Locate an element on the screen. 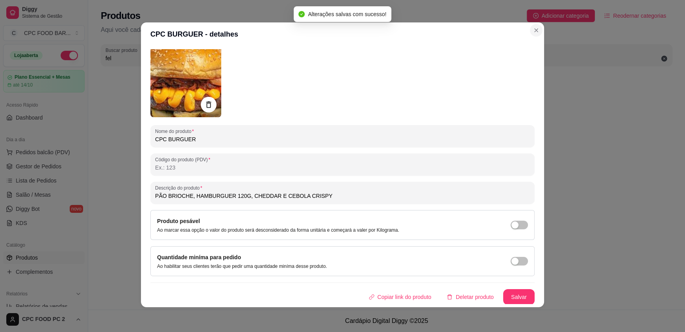 This screenshot has height=332, width=685. input: Código do produto (PDV) is located at coordinates (343, 168).